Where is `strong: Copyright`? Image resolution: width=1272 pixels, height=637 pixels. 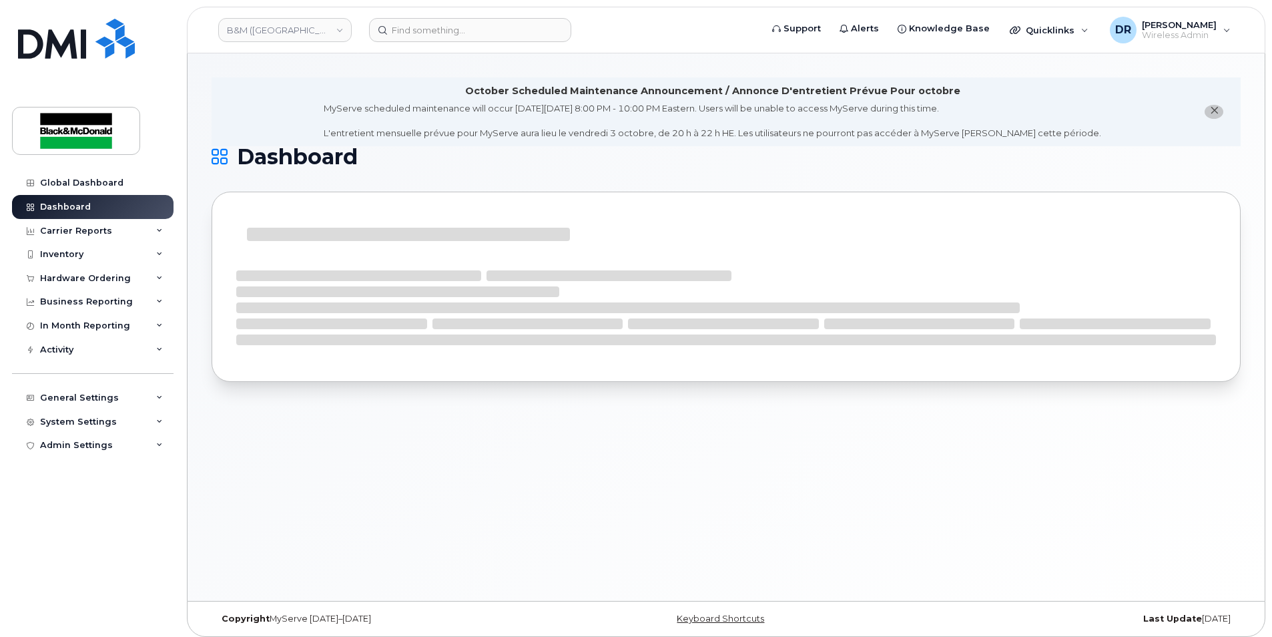 strong: Copyright is located at coordinates (246, 618).